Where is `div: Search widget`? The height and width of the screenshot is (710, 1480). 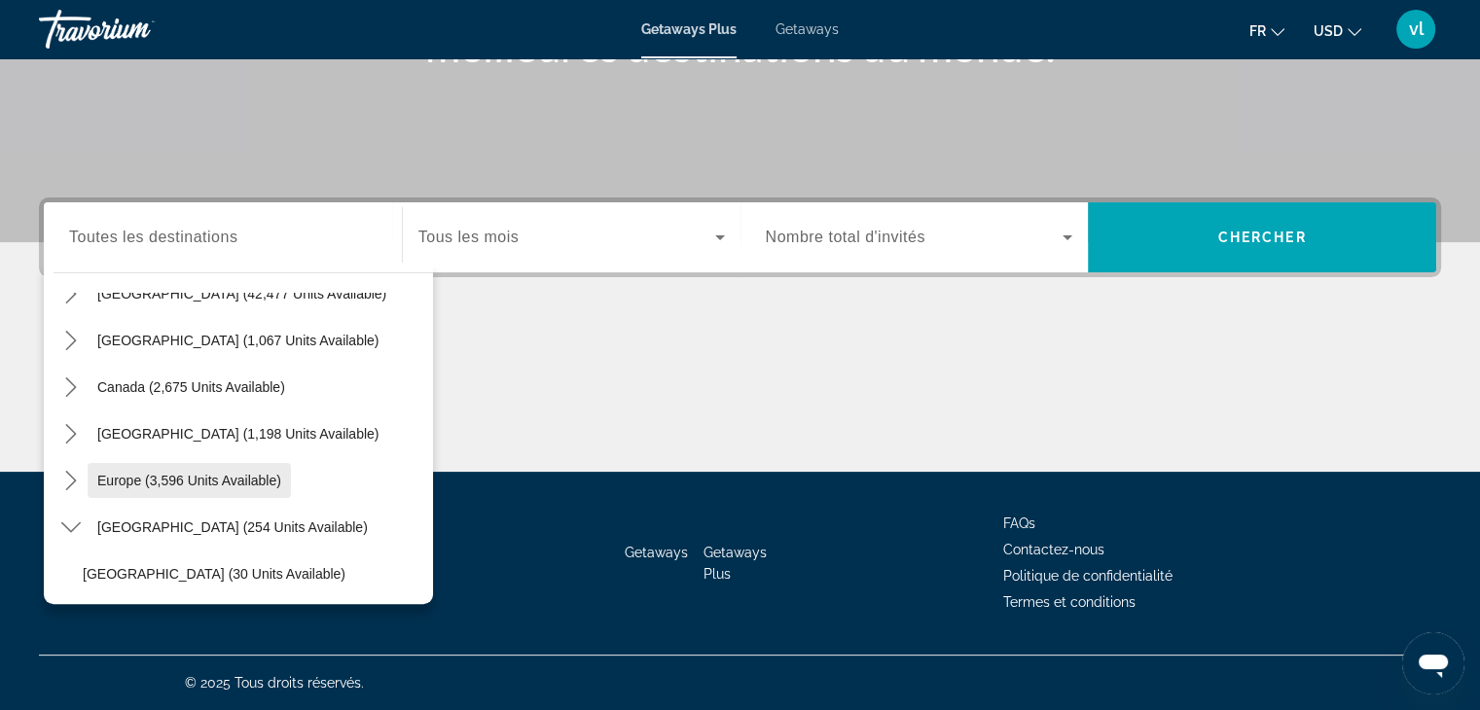 div: Search widget is located at coordinates (740, 237).